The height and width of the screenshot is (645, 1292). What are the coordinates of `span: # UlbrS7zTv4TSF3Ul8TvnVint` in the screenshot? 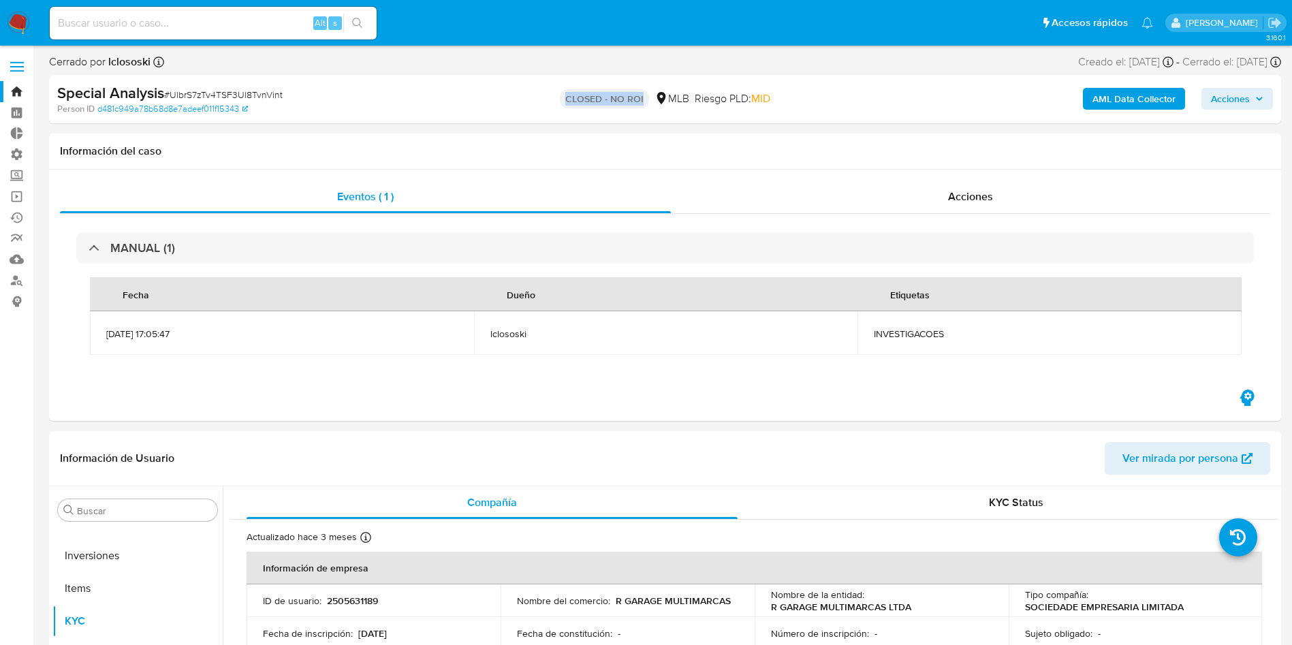 It's located at (223, 95).